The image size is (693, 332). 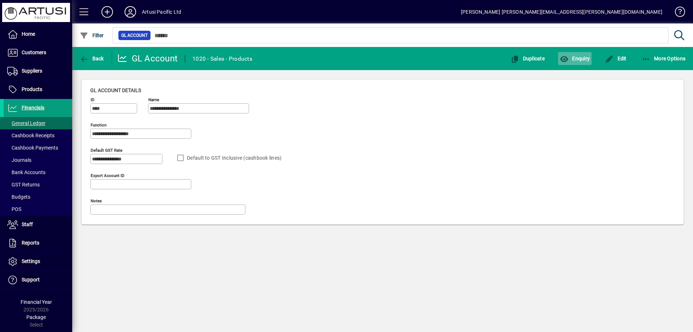 What do you see at coordinates (38, 280) in the screenshot?
I see `a: Support` at bounding box center [38, 280].